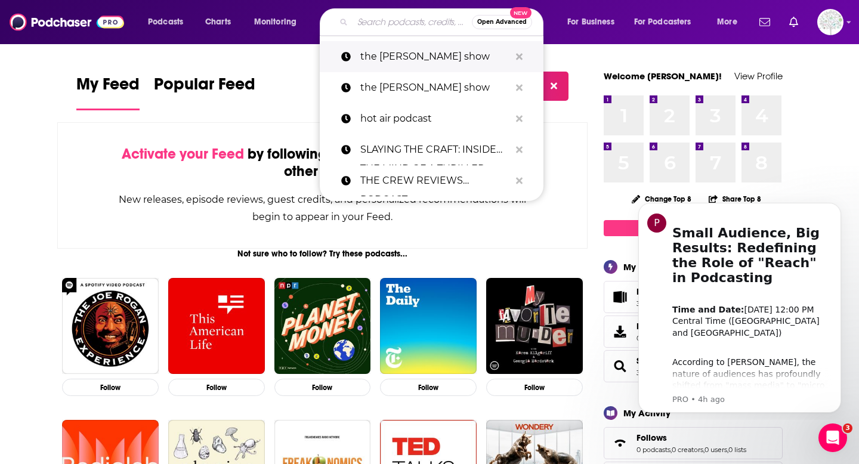 The image size is (859, 464). What do you see at coordinates (132, 108) in the screenshot?
I see `div: Message content` at bounding box center [132, 108].